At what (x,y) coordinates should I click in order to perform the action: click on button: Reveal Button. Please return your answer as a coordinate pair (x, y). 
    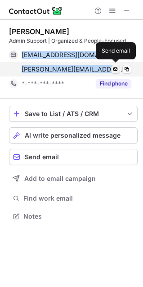
    Looking at the image, I should click on (113, 84).